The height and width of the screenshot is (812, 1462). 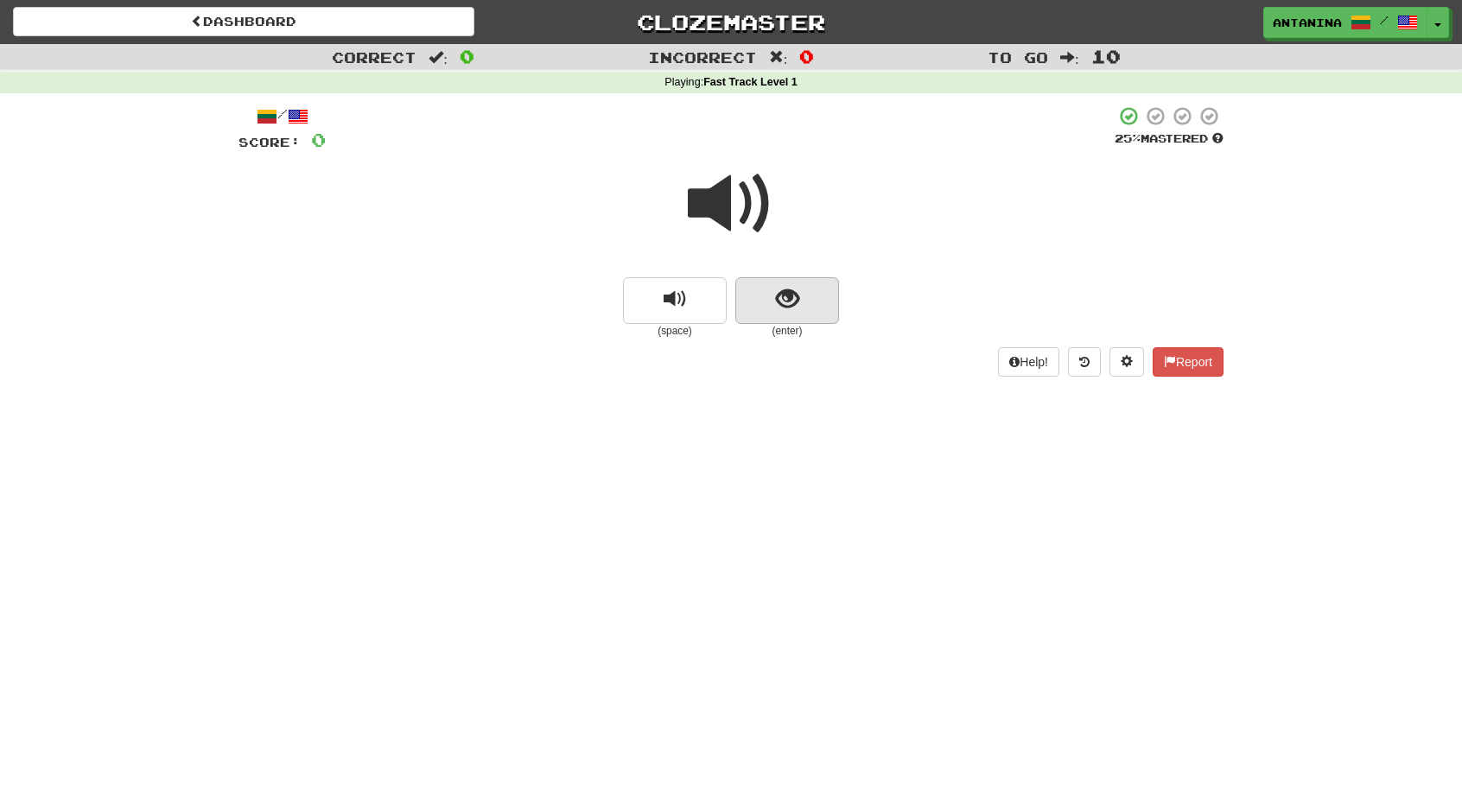 What do you see at coordinates (1028, 362) in the screenshot?
I see `button: Help!` at bounding box center [1028, 362].